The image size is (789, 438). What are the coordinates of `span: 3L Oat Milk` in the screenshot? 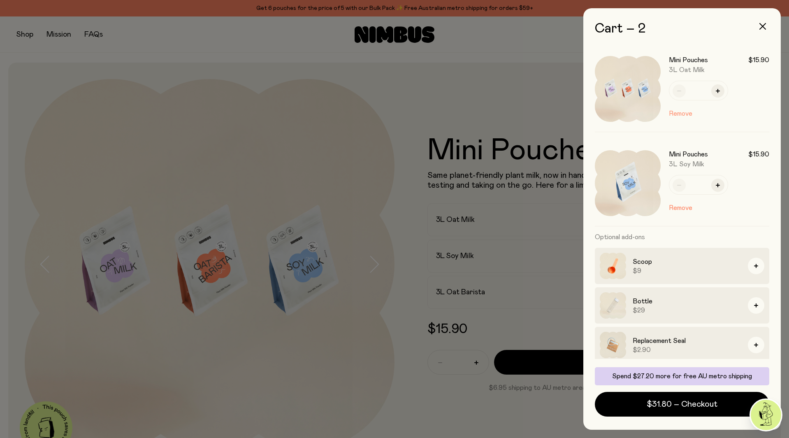 It's located at (687, 70).